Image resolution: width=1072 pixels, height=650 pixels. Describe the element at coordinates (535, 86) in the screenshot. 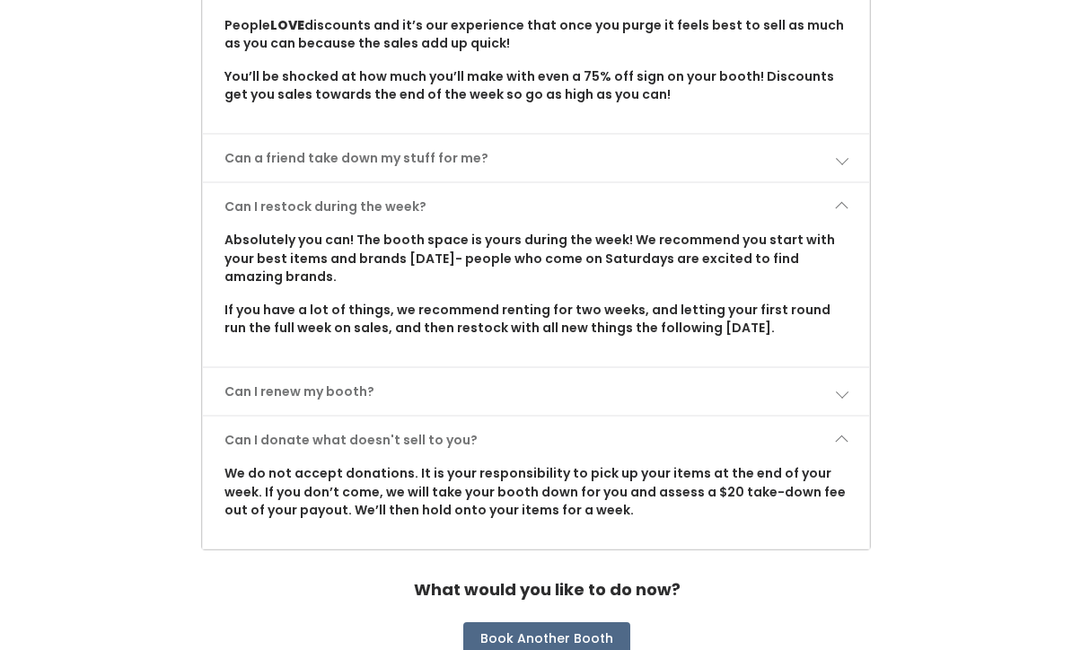

I see `p: You’ll be shocked at how much you’ll make with even a 75% off sign on your booth! Discounts get y...` at that location.